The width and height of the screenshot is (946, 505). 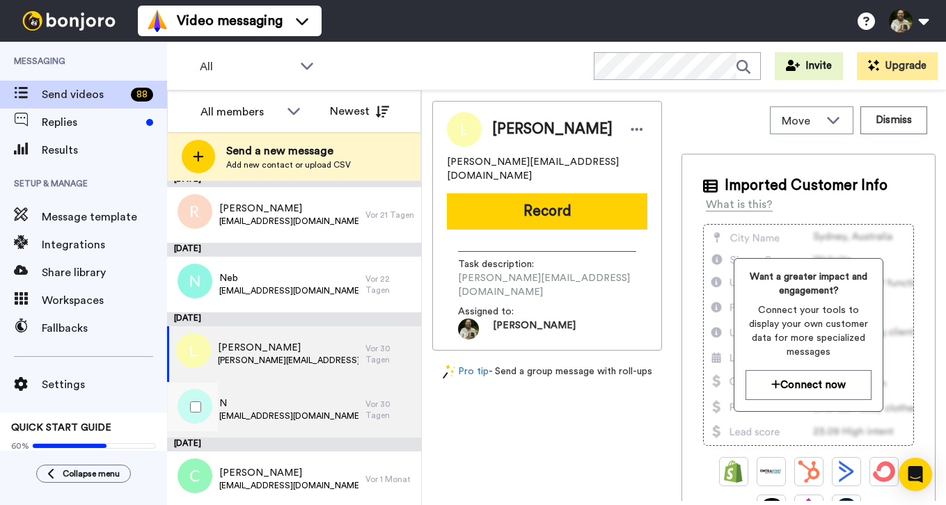 What do you see at coordinates (104, 385) in the screenshot?
I see `span: Settings` at bounding box center [104, 385].